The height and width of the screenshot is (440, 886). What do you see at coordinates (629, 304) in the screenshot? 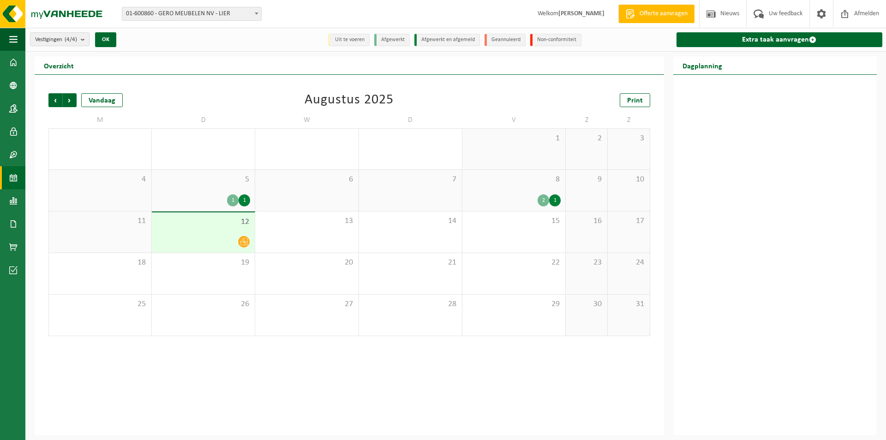
I see `span: 31` at bounding box center [629, 304].